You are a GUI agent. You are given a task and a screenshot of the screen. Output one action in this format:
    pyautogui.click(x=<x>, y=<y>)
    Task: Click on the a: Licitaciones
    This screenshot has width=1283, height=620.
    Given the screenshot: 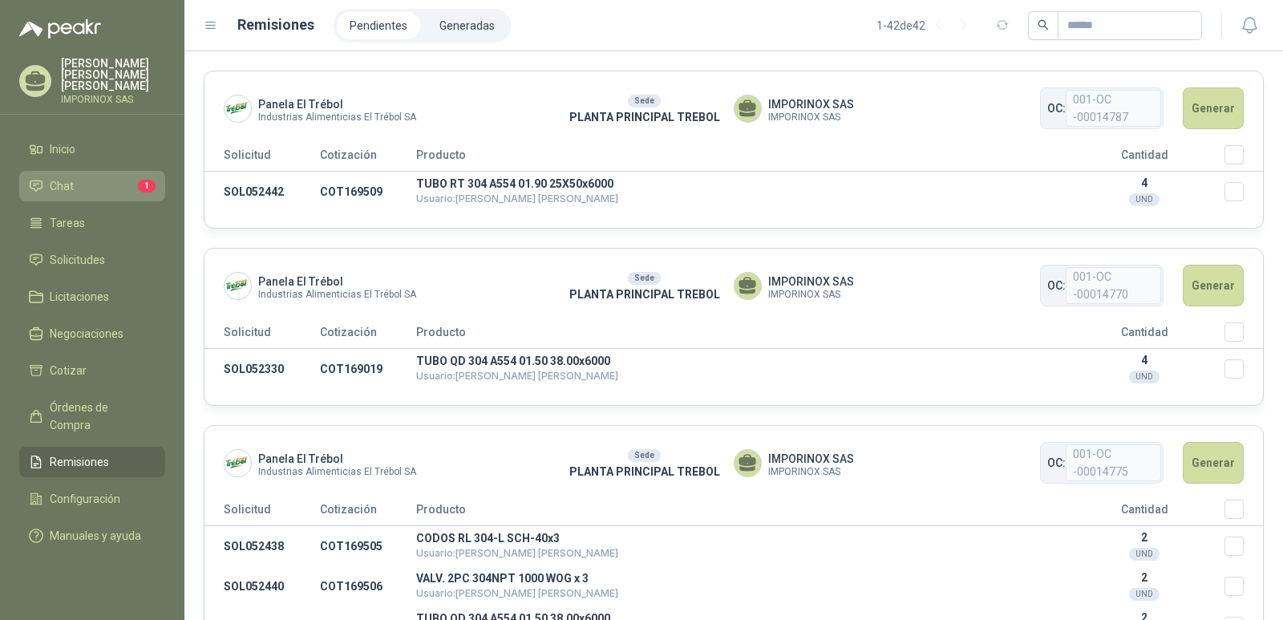 What is the action you would take?
    pyautogui.click(x=92, y=297)
    